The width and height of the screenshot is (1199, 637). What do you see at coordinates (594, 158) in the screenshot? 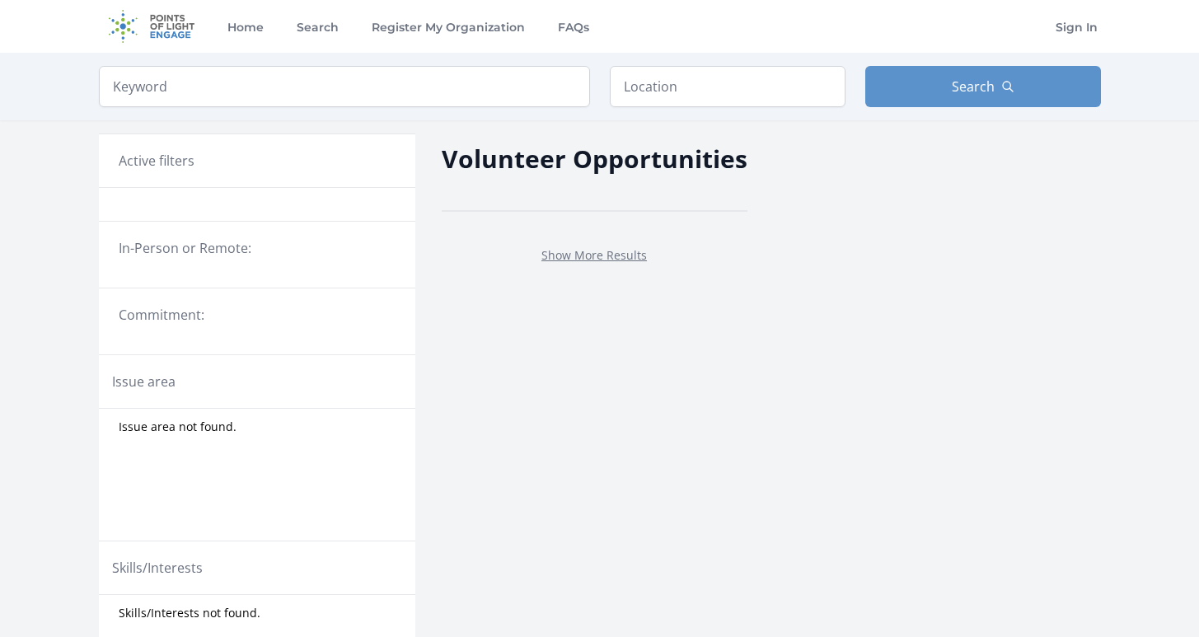
I see `h2: Volunteer Opportunities` at bounding box center [594, 158].